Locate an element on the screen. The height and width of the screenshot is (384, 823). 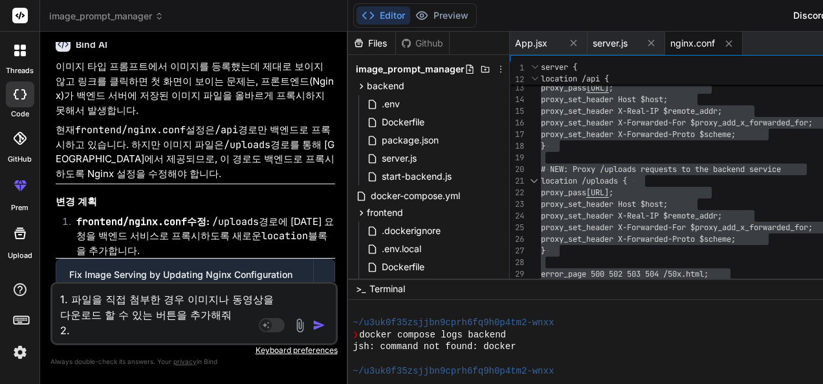
span: nginx.conf is located at coordinates (693, 43).